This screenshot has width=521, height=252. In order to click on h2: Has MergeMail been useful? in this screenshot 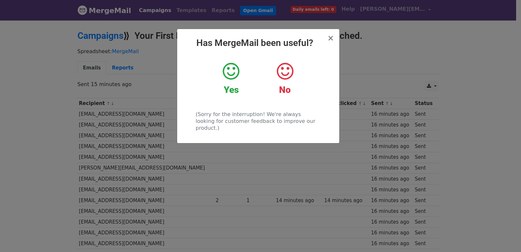, I will do `click(258, 43)`.